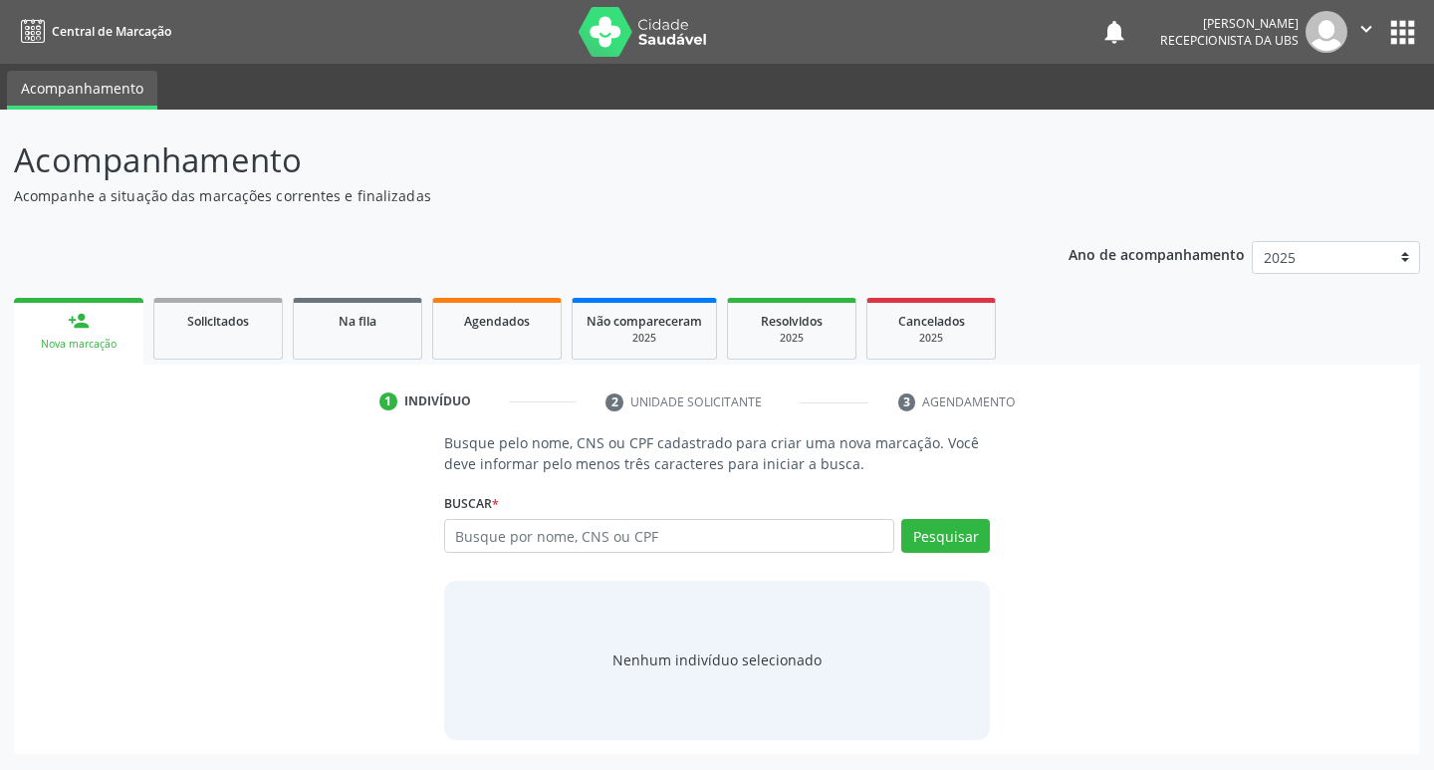  I want to click on span: Não compareceram, so click(644, 321).